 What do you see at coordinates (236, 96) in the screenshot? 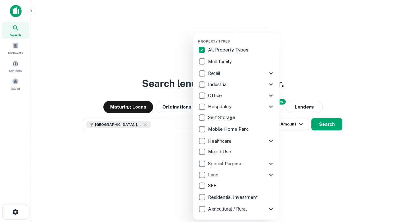
I see `div: Office` at bounding box center [236, 96].